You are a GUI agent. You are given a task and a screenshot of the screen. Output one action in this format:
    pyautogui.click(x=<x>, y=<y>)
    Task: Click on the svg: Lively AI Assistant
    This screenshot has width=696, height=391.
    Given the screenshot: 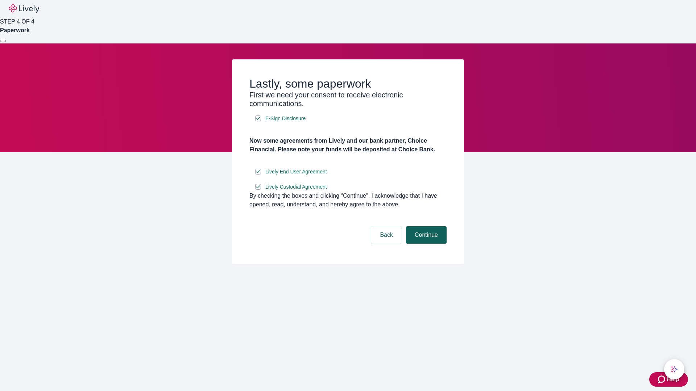 What is the action you would take?
    pyautogui.click(x=674, y=370)
    